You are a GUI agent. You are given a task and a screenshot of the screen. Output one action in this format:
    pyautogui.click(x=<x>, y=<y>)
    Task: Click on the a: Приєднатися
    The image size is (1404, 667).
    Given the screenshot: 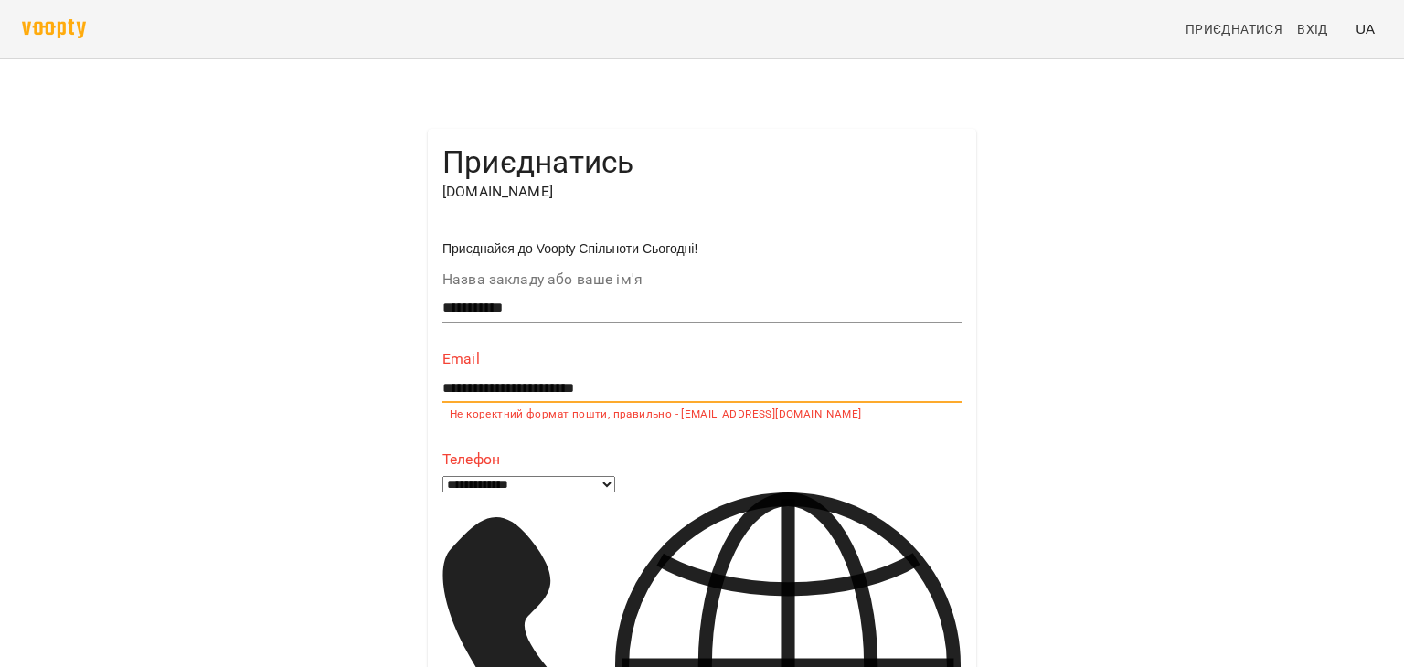 What is the action you would take?
    pyautogui.click(x=1234, y=29)
    